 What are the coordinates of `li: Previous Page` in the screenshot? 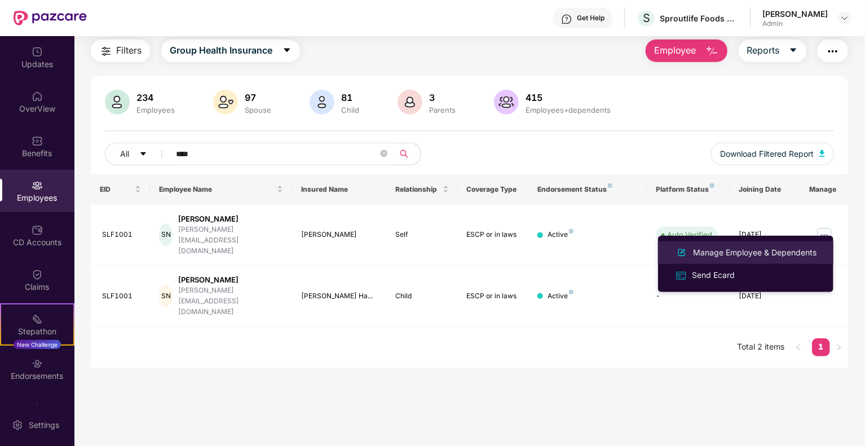 It's located at (798, 347).